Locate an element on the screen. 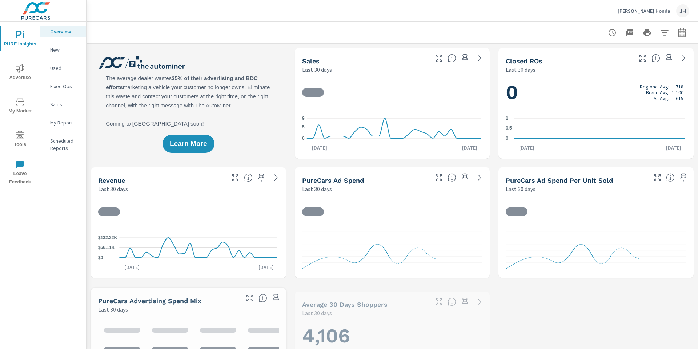 Image resolution: width=698 pixels, height=349 pixels. span: Tools is located at coordinates (20, 140).